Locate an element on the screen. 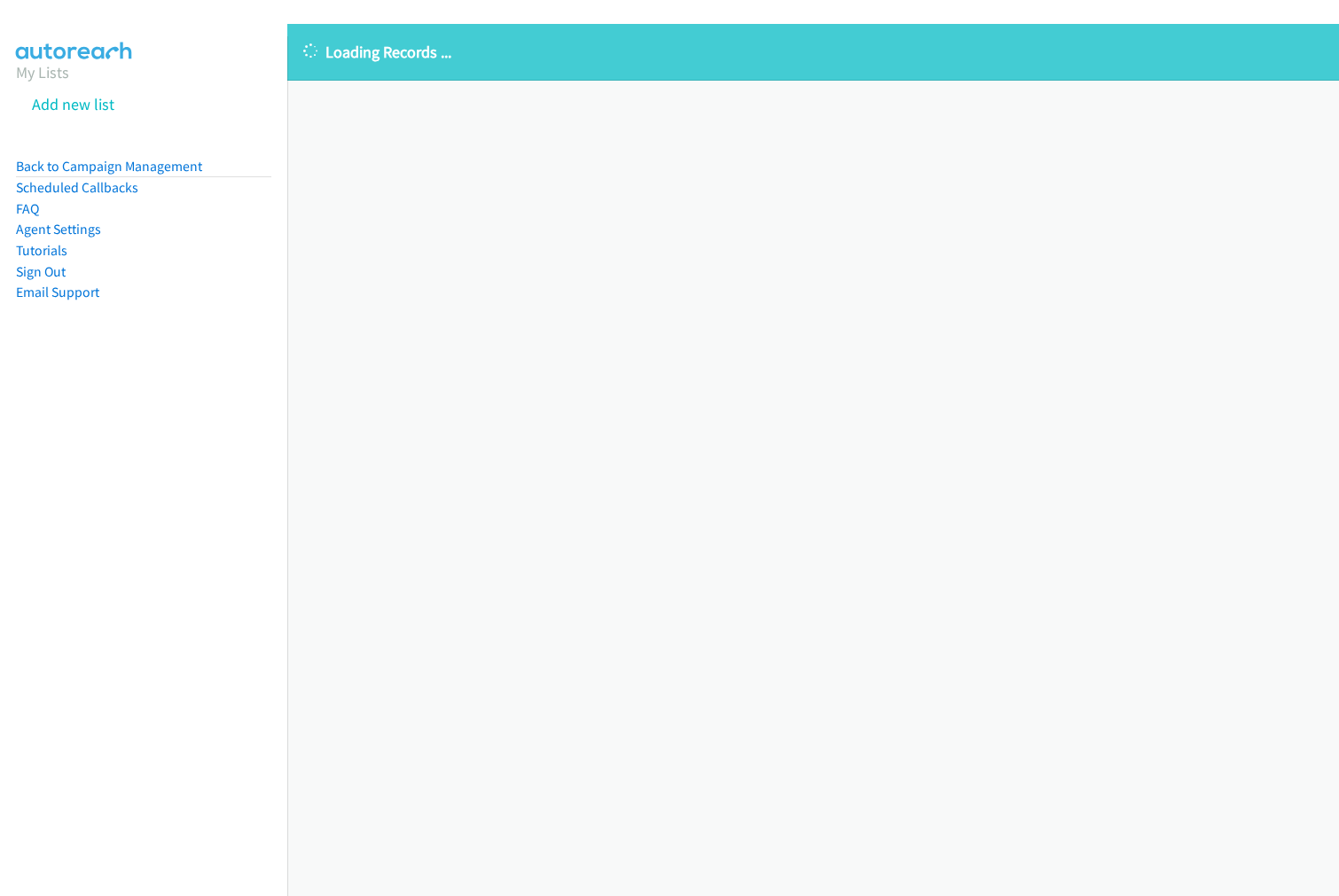  a: Sign Out is located at coordinates (41, 271).